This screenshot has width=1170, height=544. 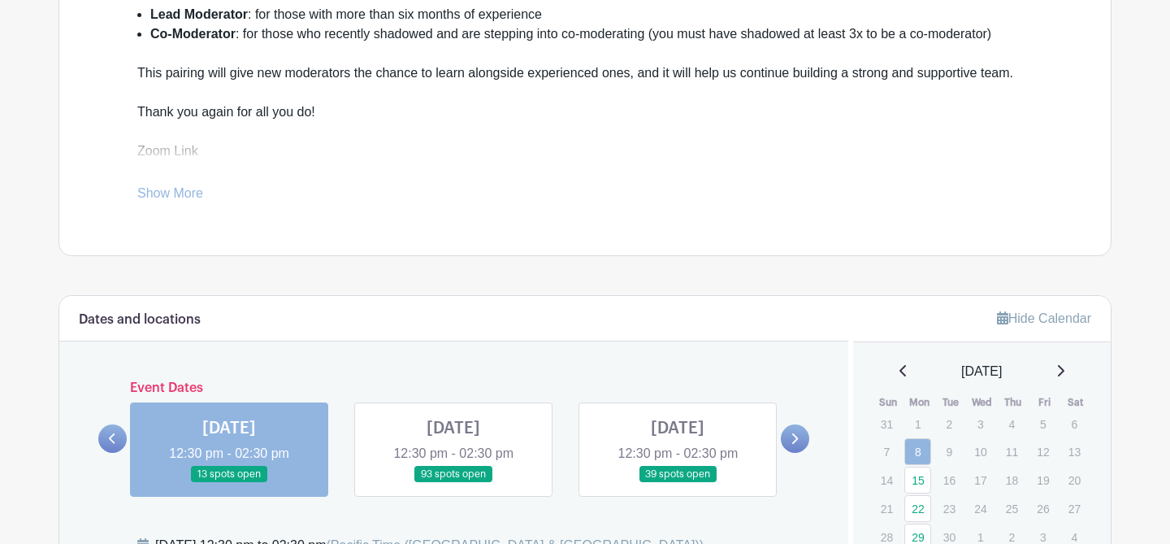 What do you see at coordinates (982, 402) in the screenshot?
I see `th: Wed` at bounding box center [982, 402].